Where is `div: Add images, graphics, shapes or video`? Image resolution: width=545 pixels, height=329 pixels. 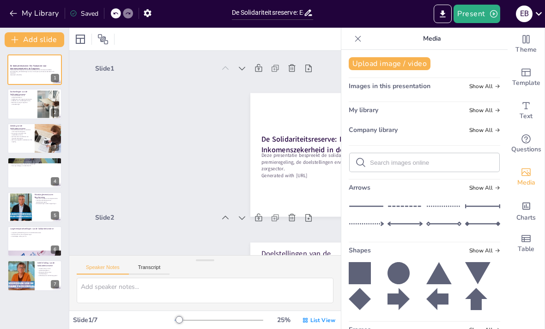 div: Add images, graphics, shapes or video is located at coordinates (526, 177).